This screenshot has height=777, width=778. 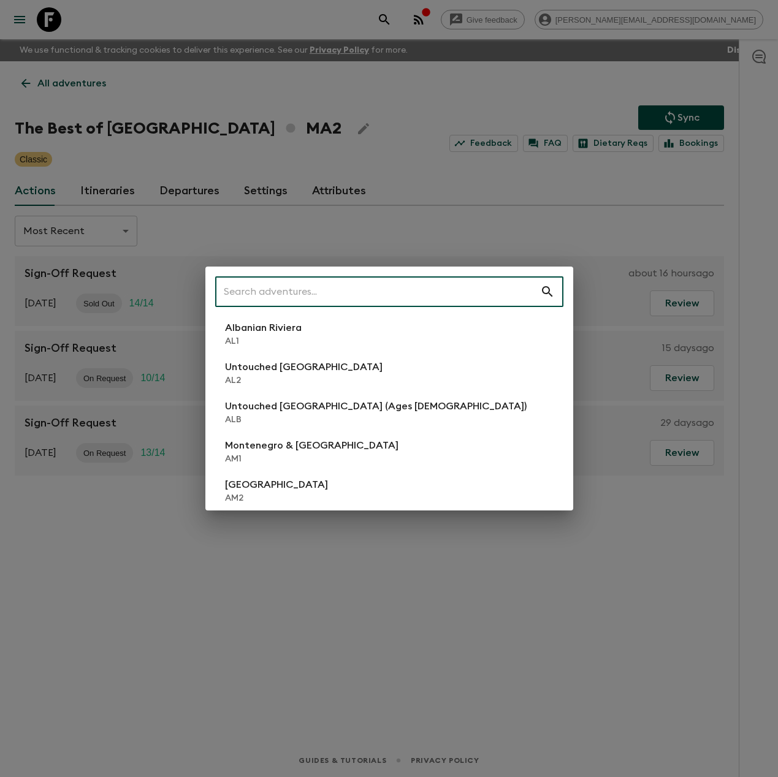 I want to click on p: ALB, so click(x=376, y=420).